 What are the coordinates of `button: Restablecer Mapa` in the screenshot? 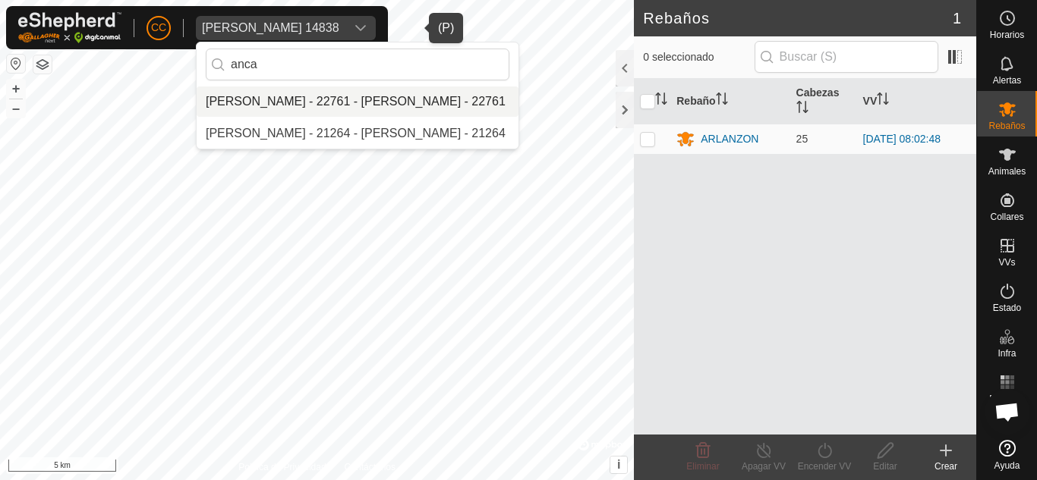 It's located at (16, 64).